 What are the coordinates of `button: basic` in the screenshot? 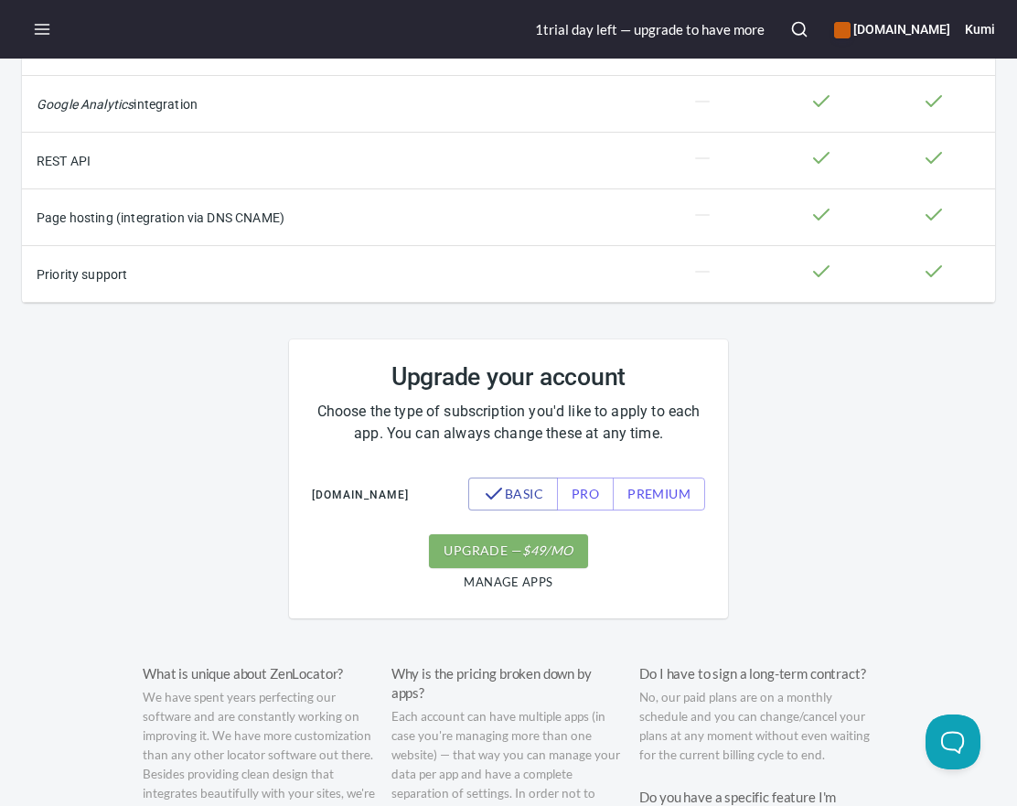 It's located at (513, 494).